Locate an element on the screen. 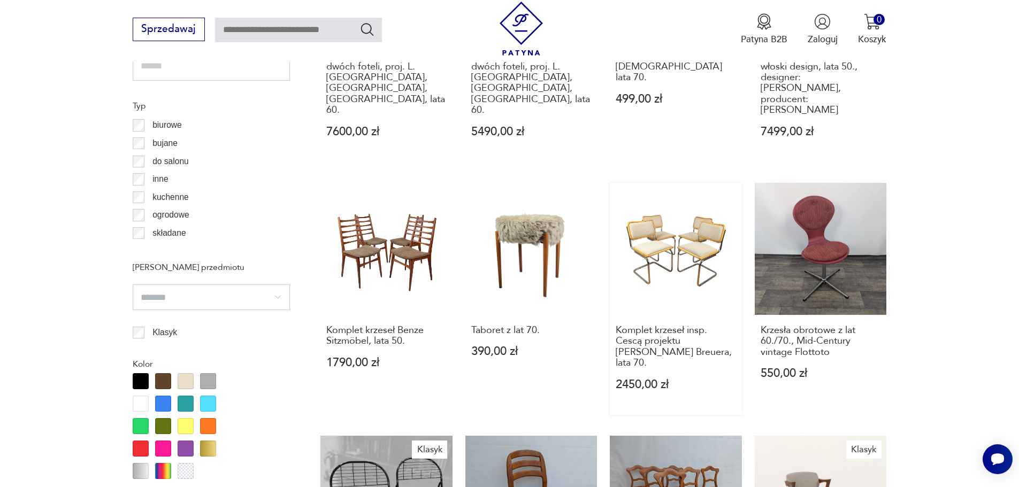  p: inne is located at coordinates (160, 179).